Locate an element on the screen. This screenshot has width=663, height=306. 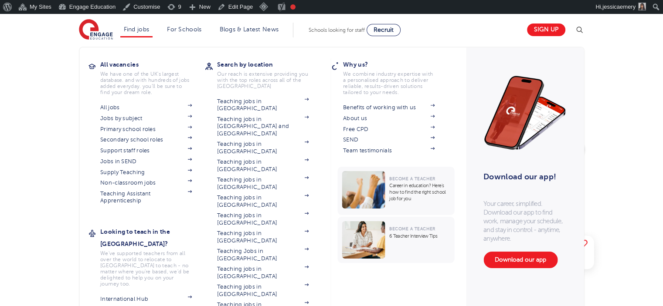
a: SEND is located at coordinates (389, 140).